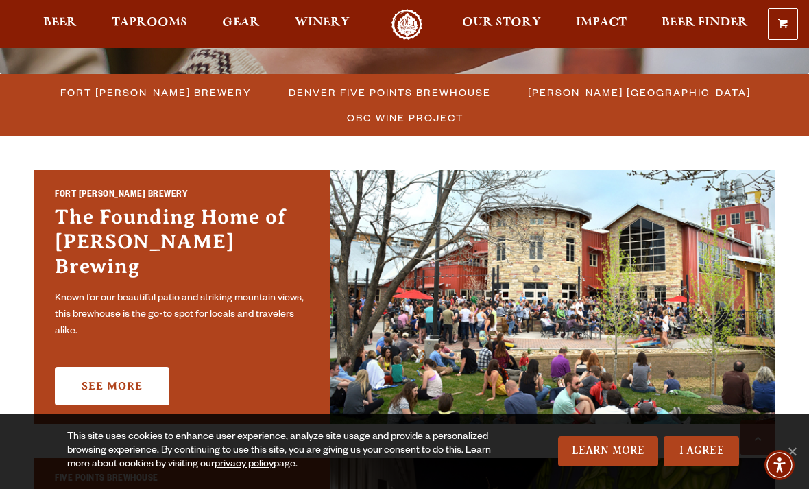  Describe the element at coordinates (704, 24) in the screenshot. I see `a: Beer Finder` at that location.